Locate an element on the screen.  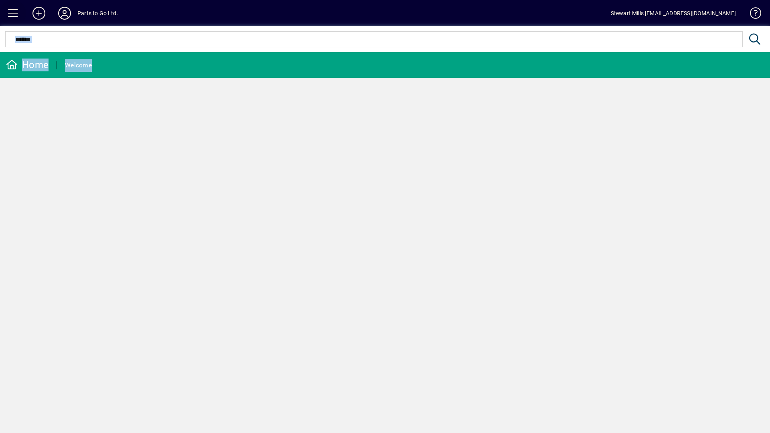
button: Profile is located at coordinates (65, 13).